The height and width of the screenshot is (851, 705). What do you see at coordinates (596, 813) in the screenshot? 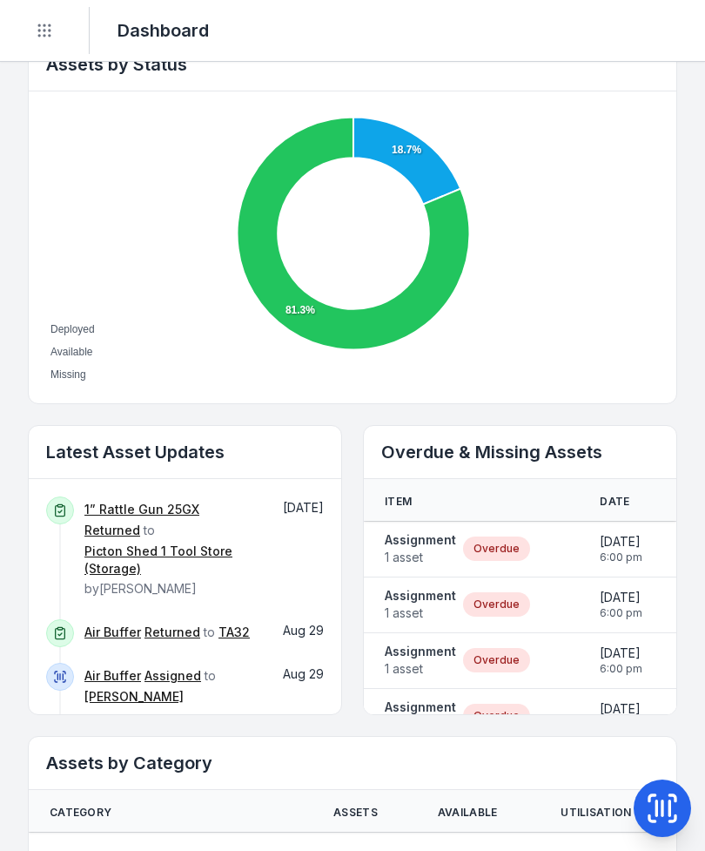
I see `span: Utilisation` at bounding box center [596, 813].